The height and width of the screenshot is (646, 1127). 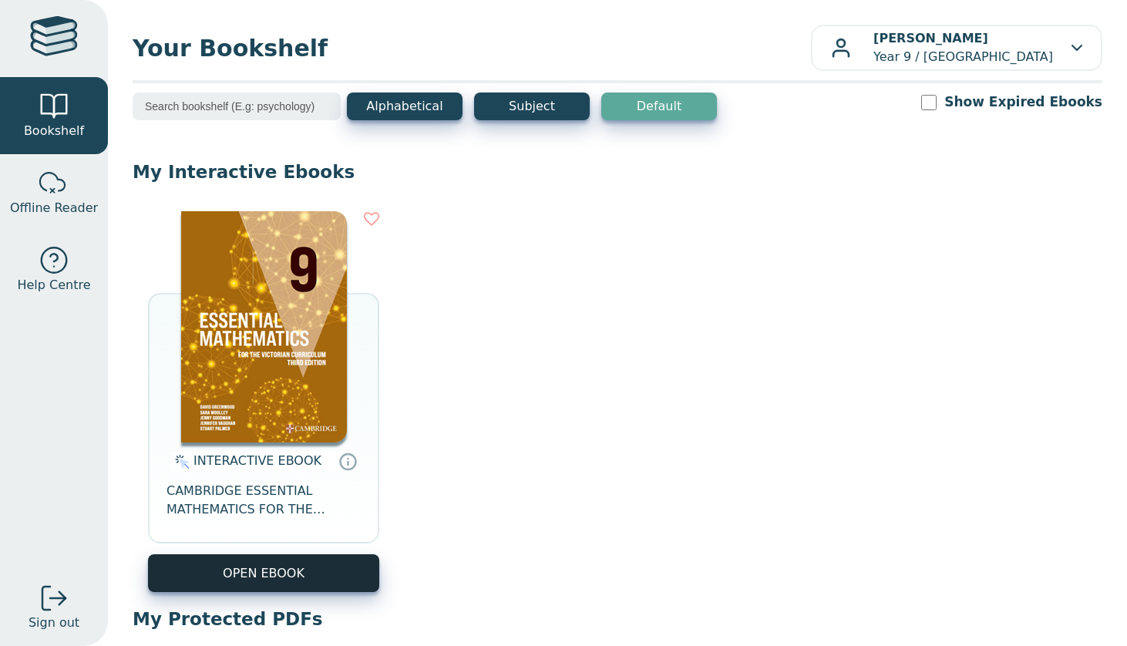 I want to click on label: Show Expired Ebooks, so click(x=1023, y=102).